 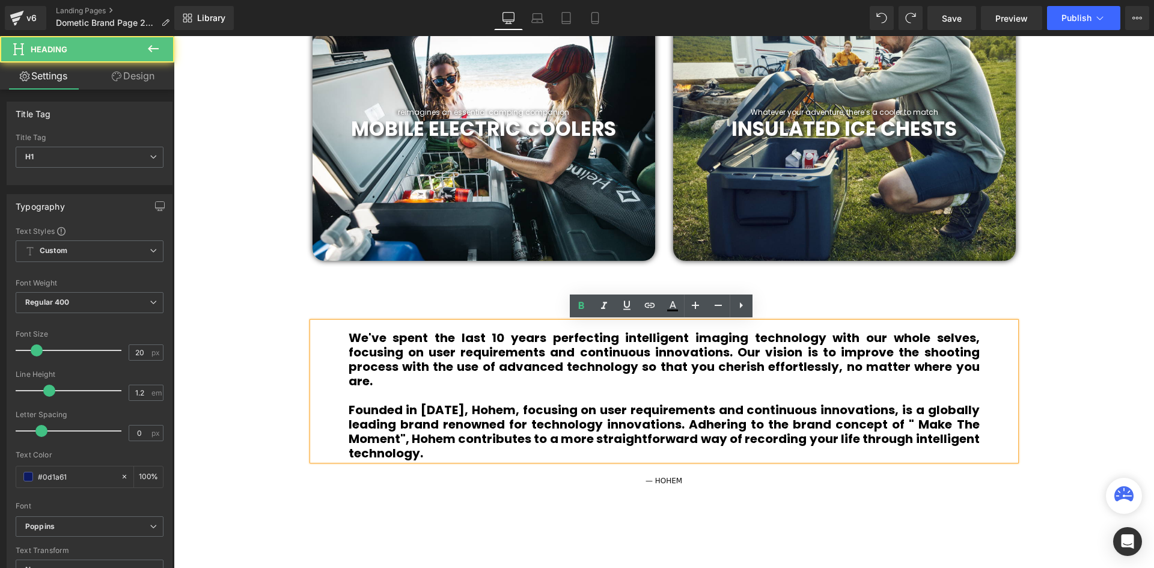 I want to click on a: Landing Pages, so click(x=117, y=11).